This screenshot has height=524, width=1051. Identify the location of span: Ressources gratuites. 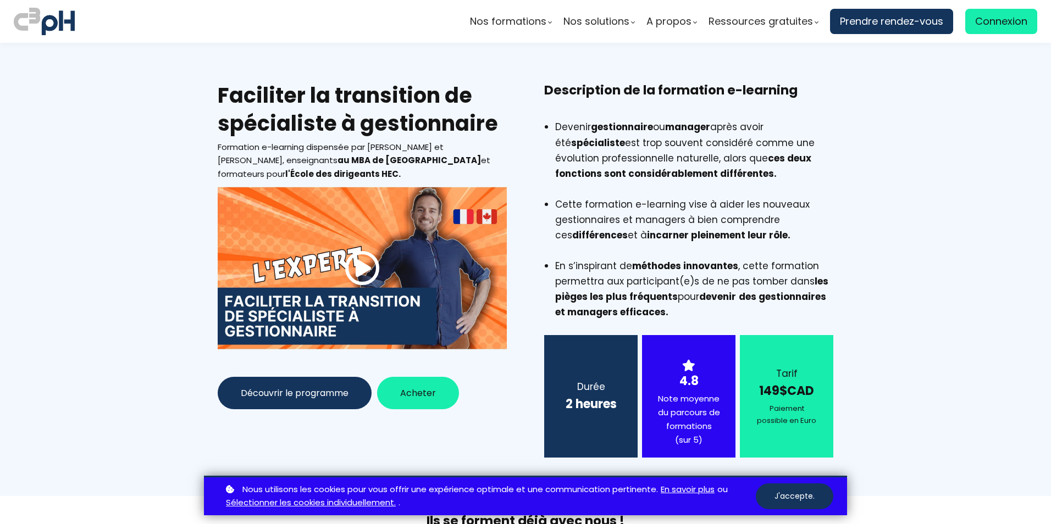
(760, 21).